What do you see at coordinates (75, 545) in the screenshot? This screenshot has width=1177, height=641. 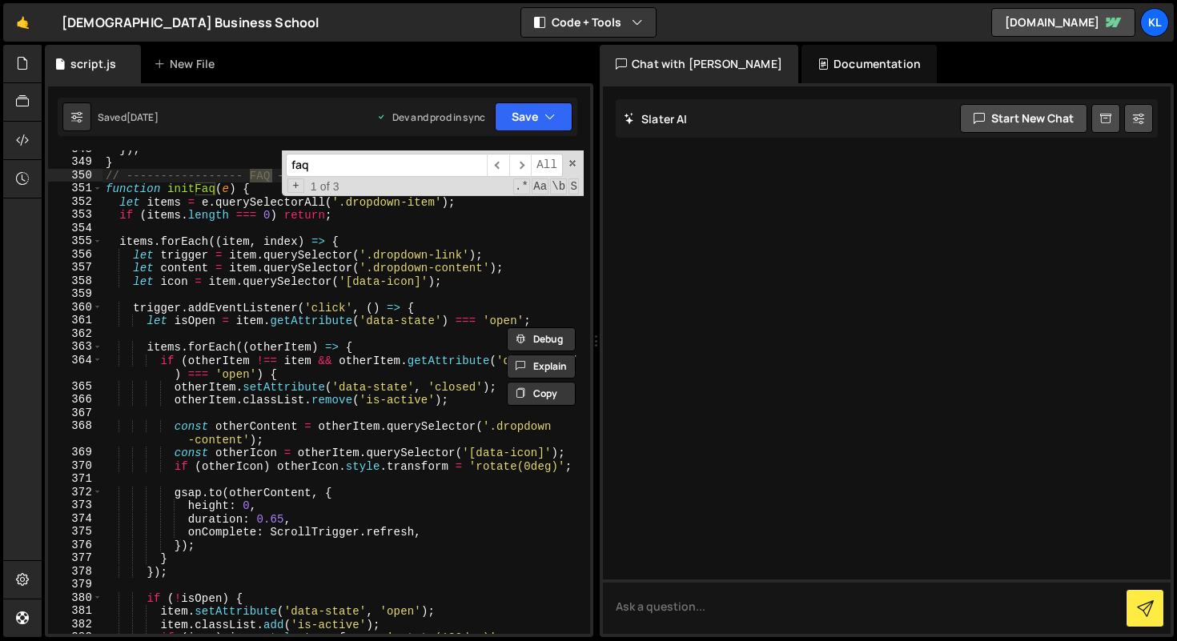 I see `div: 376` at bounding box center [75, 545].